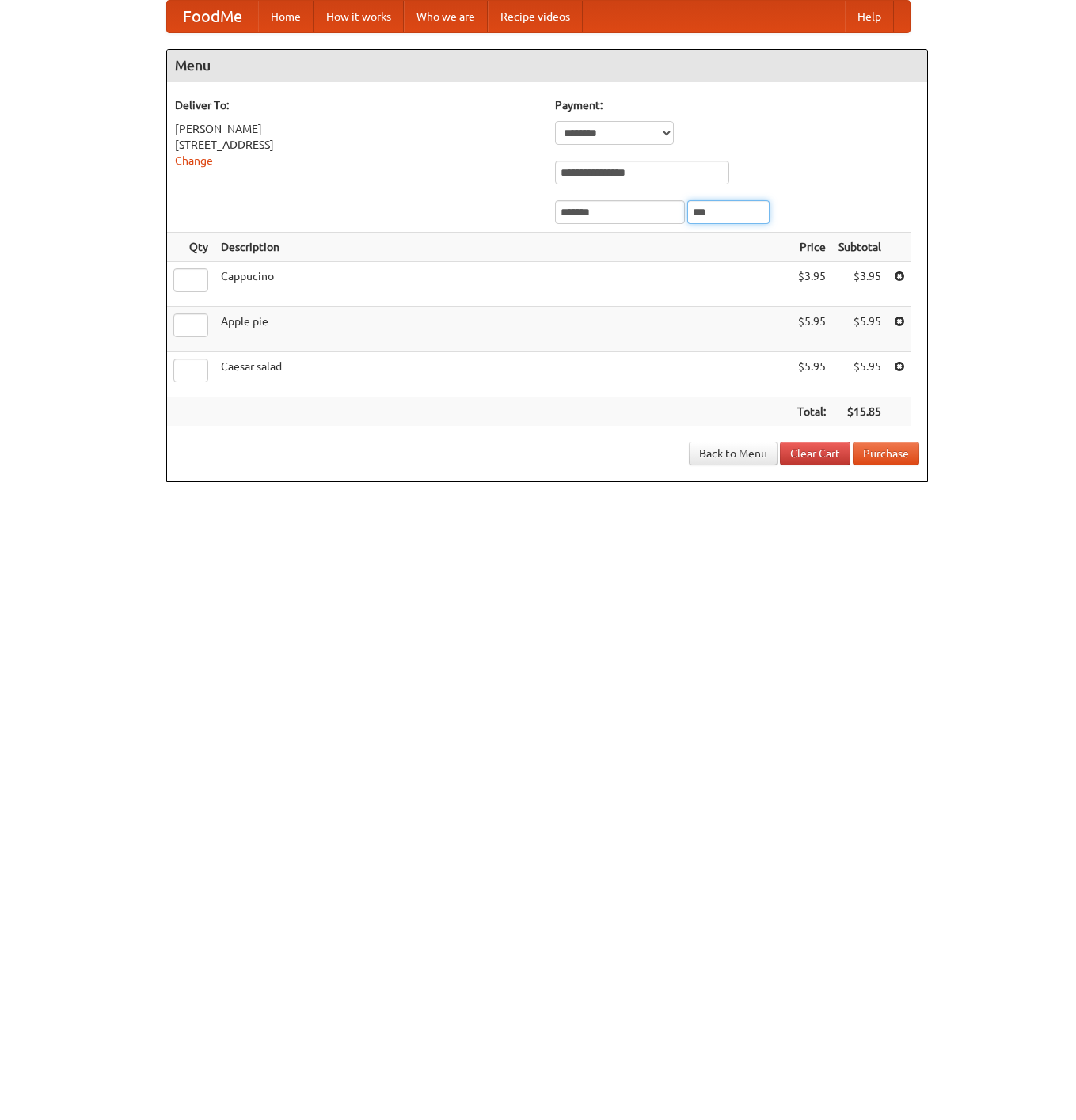 This screenshot has width=1076, height=1120. Describe the element at coordinates (446, 17) in the screenshot. I see `a: Who we are` at that location.